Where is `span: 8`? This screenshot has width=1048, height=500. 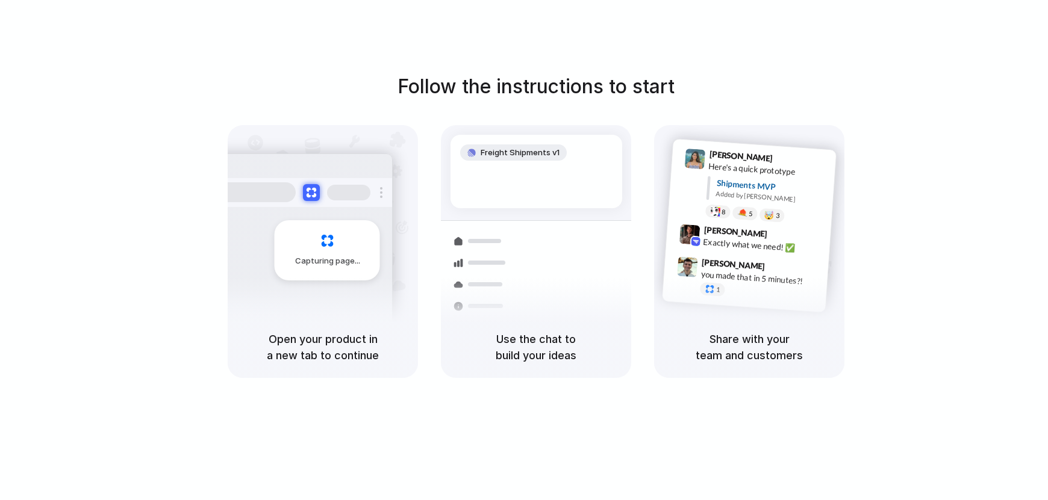
span: 8 is located at coordinates (723, 212).